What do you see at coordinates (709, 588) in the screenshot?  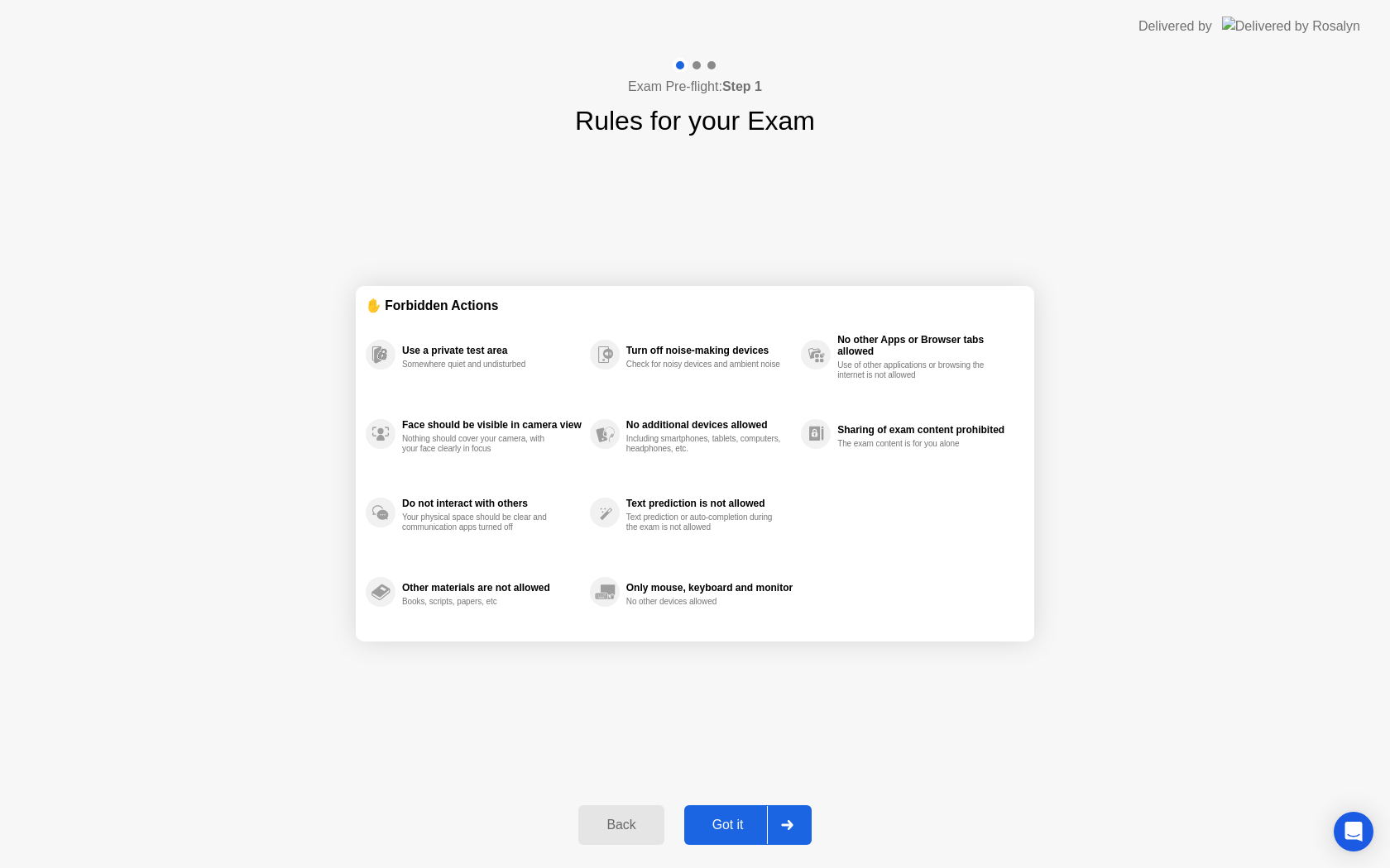 I see `div: Only mouse, keyboard and monitor` at bounding box center [709, 588].